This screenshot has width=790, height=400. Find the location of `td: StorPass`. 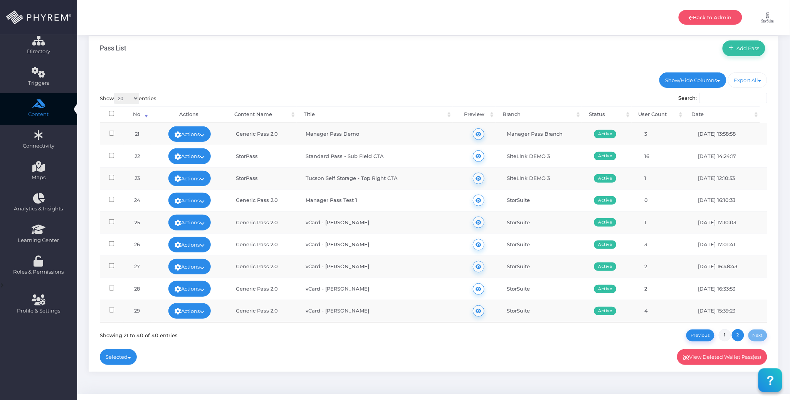

td: StorPass is located at coordinates (263, 178).